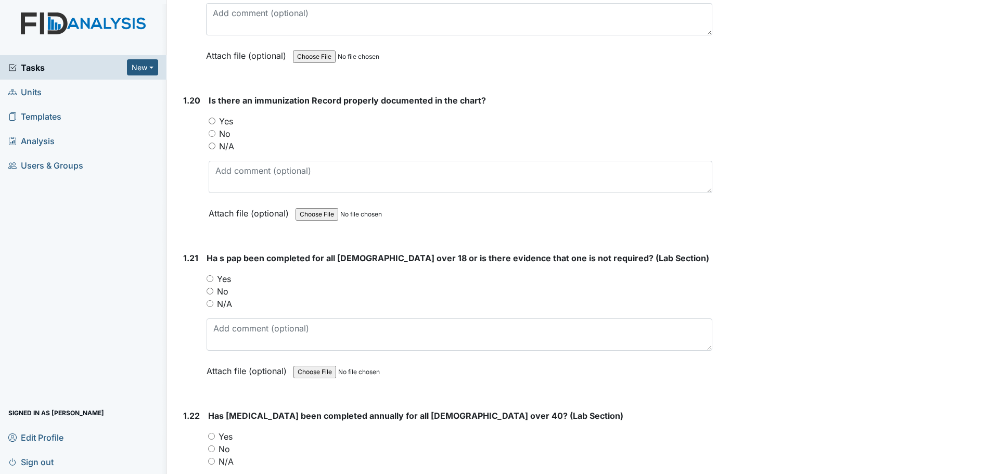 The width and height of the screenshot is (999, 474). What do you see at coordinates (68, 68) in the screenshot?
I see `a: Tasks` at bounding box center [68, 68].